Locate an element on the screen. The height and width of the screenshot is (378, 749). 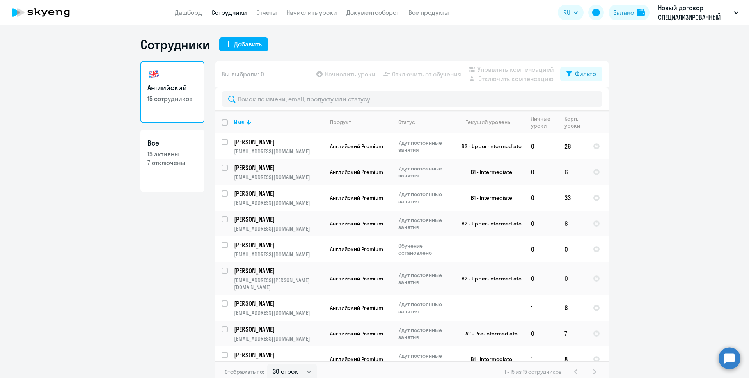
a: Английский15 сотрудников is located at coordinates (172, 92).